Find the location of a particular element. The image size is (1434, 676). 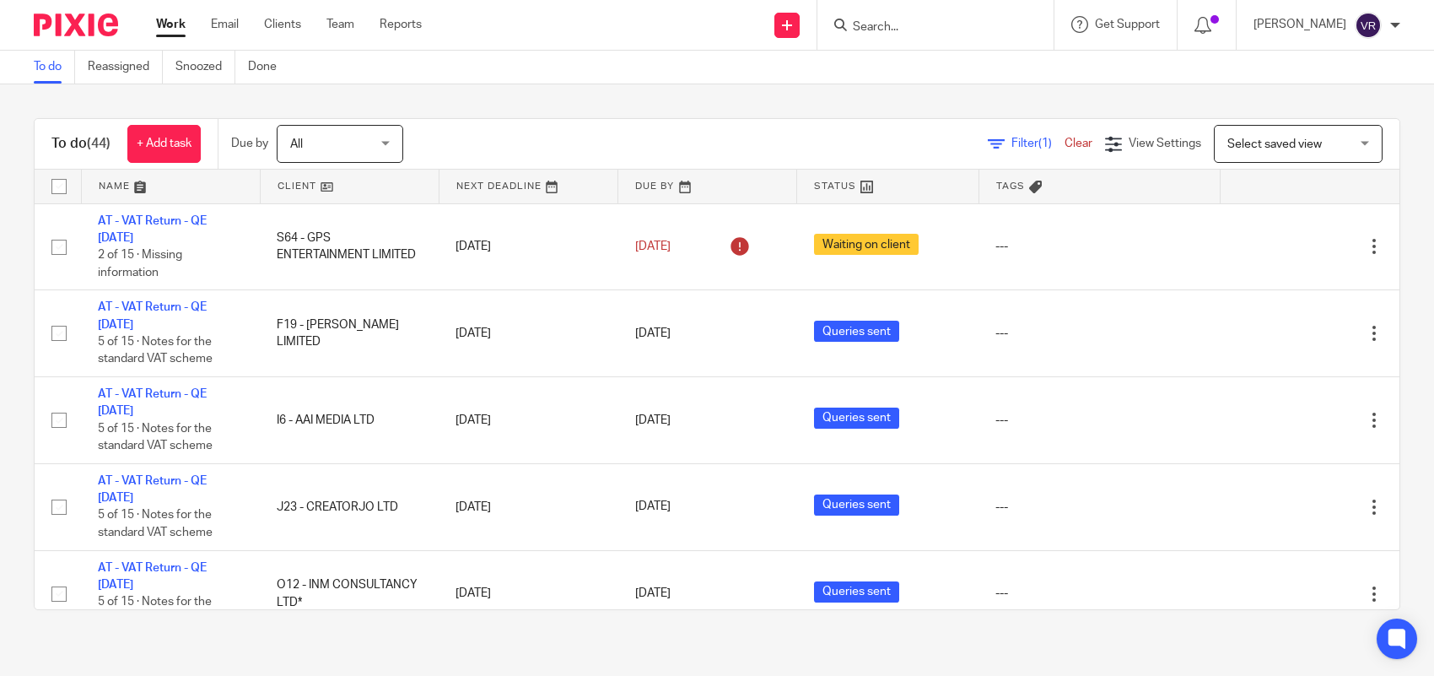

td: J23 - CREATORJO LTD is located at coordinates (349, 506).